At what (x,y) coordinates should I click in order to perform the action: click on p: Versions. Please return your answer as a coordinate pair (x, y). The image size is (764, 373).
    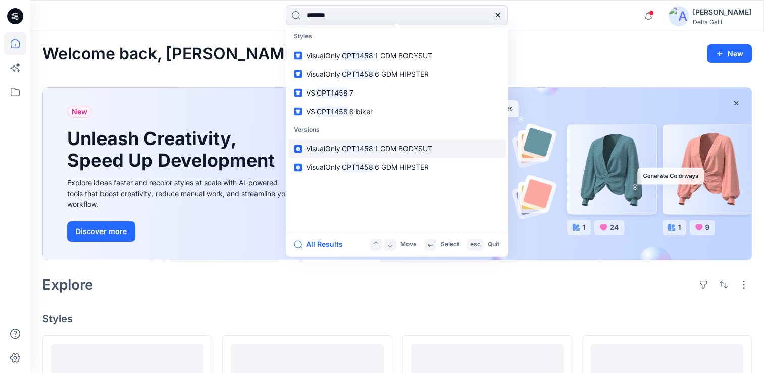
    Looking at the image, I should click on (397, 130).